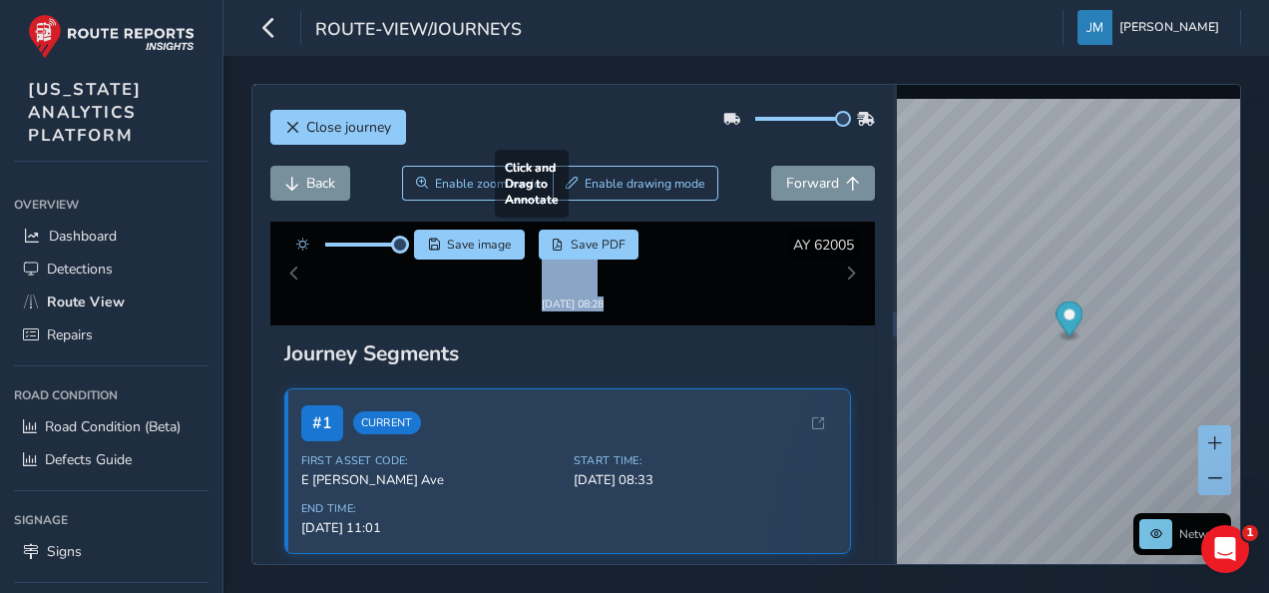  I want to click on img: diamond-layout, so click(1095, 27).